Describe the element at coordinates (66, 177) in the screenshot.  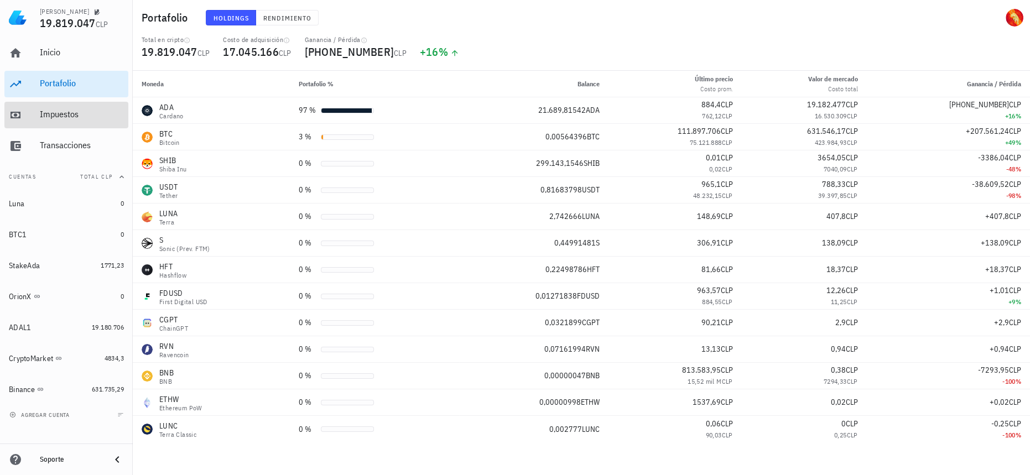
I see `button: CuentasTotal CLP` at that location.